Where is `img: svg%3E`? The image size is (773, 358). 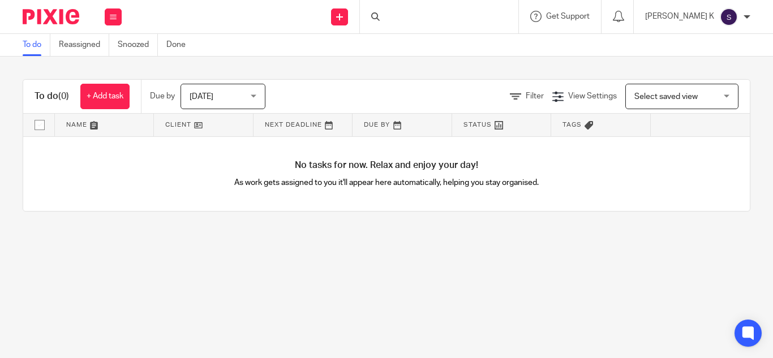 img: svg%3E is located at coordinates (729, 17).